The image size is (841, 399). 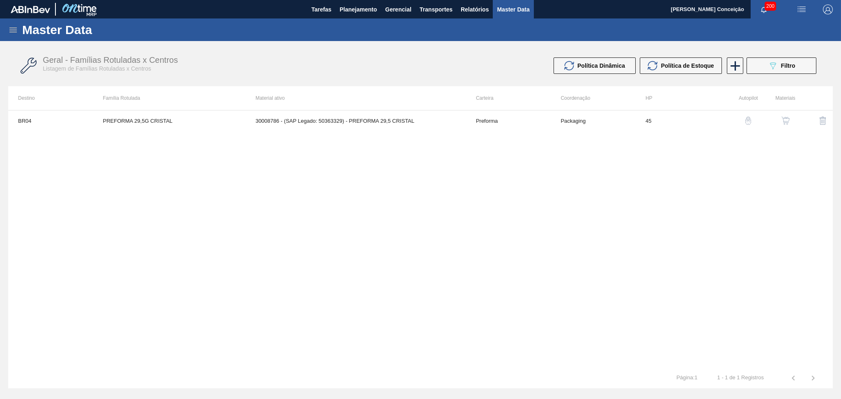 What do you see at coordinates (475, 9) in the screenshot?
I see `span: Relatórios` at bounding box center [475, 9].